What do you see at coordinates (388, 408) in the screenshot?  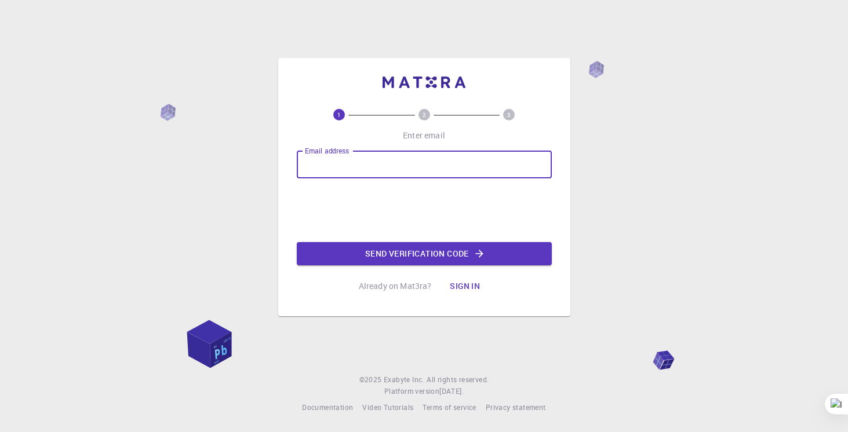 I see `span: Video Tutorials` at bounding box center [388, 408].